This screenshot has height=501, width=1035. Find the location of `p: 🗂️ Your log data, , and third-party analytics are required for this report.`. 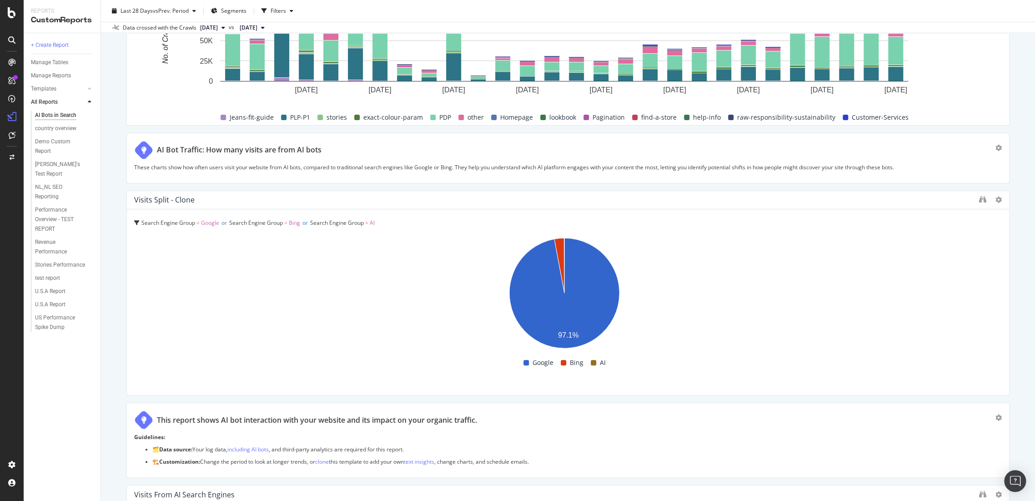

p: 🗂️ Your log data, , and third-party analytics are required for this report. is located at coordinates (577, 449).